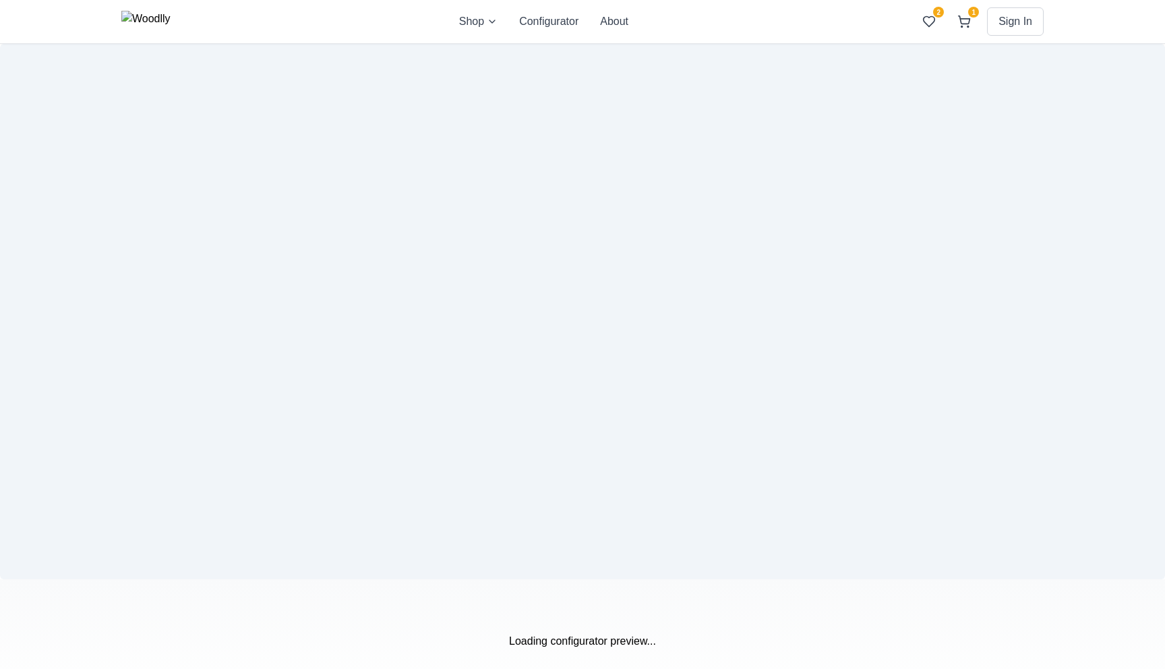  What do you see at coordinates (146, 22) in the screenshot?
I see `img: Woodlly` at bounding box center [146, 22].